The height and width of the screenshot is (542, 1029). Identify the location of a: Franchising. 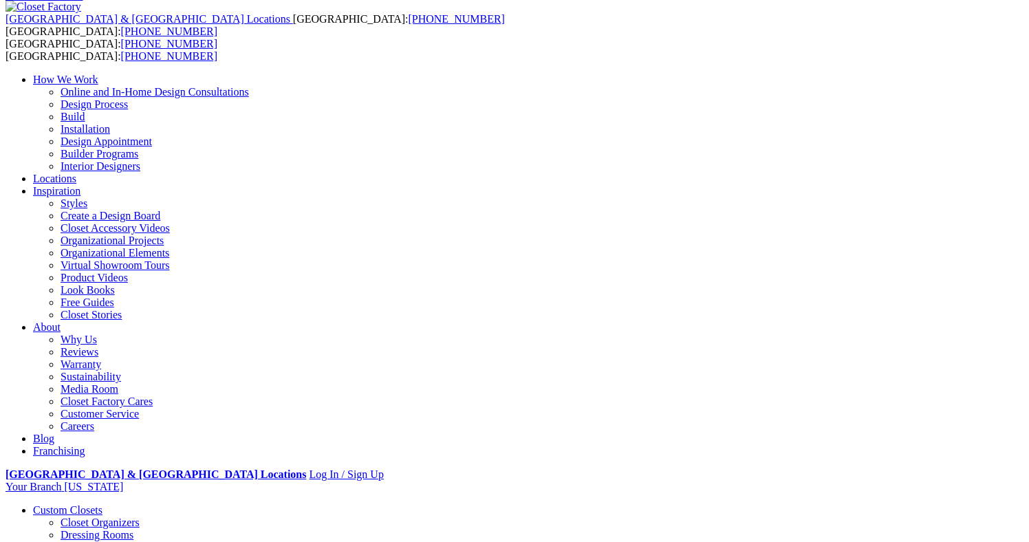
(59, 450).